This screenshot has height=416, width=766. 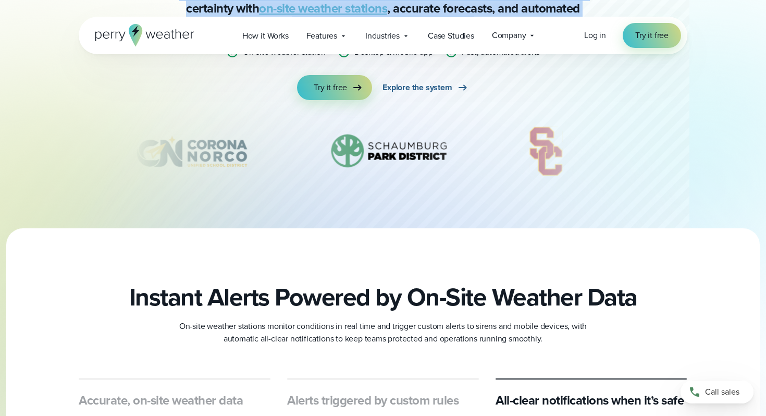 I want to click on h2: Instant Alerts Powered by On-Site Weather Data, so click(x=383, y=297).